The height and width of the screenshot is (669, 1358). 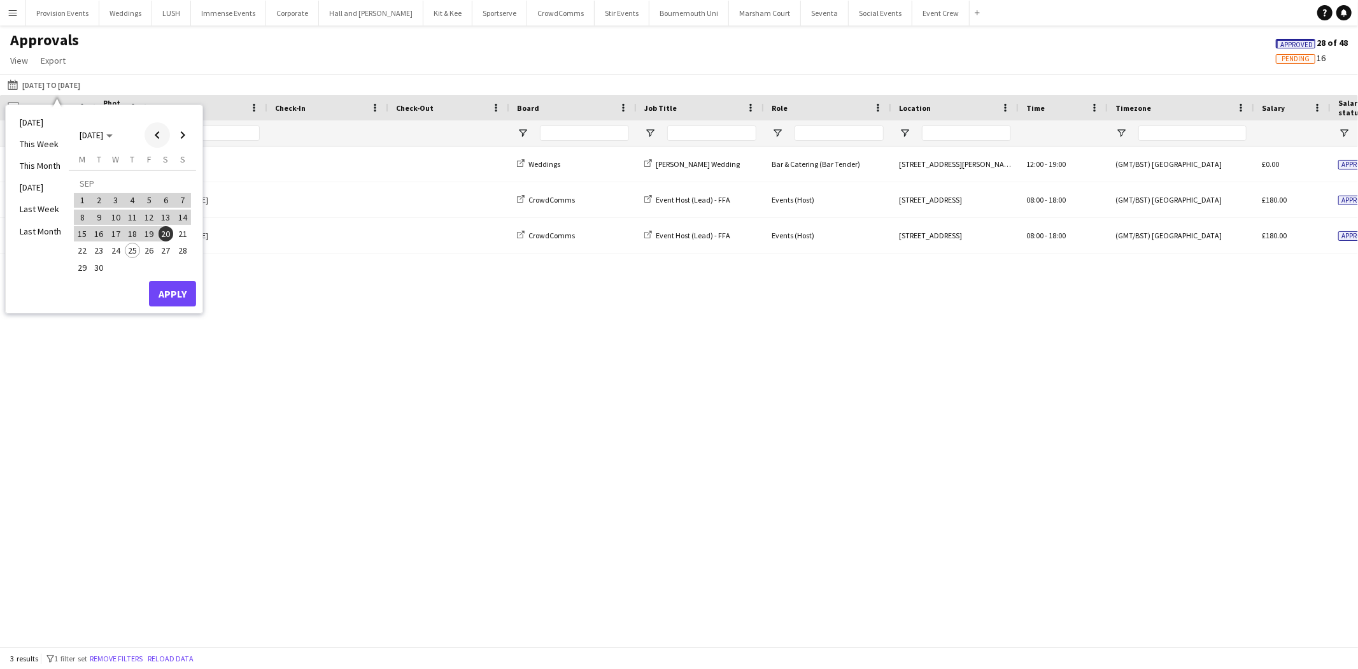 What do you see at coordinates (99, 217) in the screenshot?
I see `button: 09-09-2025` at bounding box center [99, 217].